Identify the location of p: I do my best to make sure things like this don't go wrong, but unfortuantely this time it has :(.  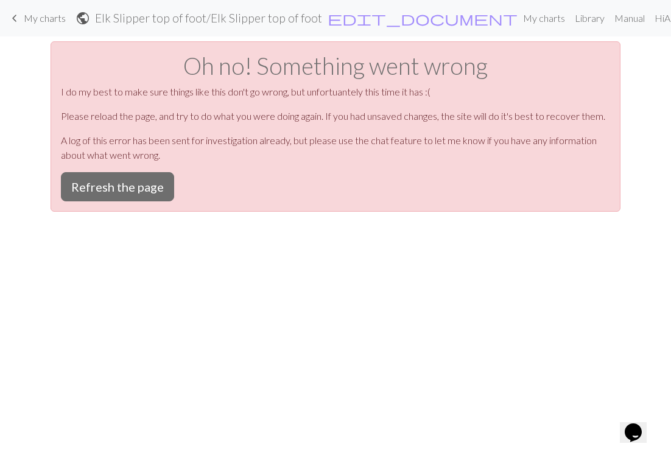
(335, 92).